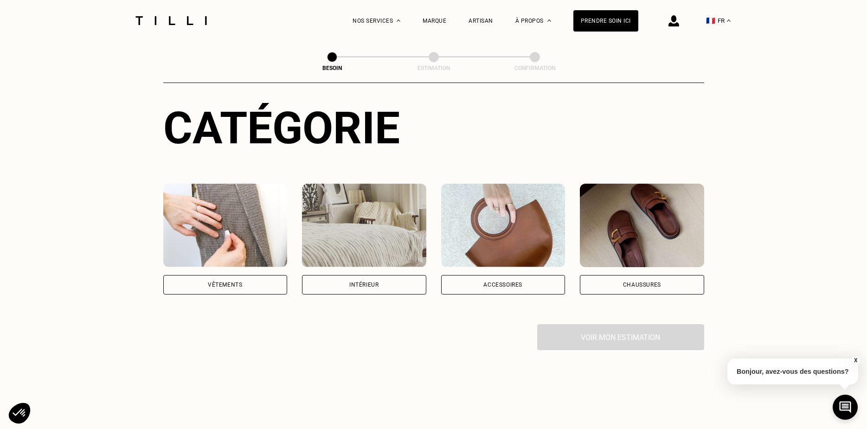  What do you see at coordinates (399, 20) in the screenshot?
I see `img: Menu déroulant` at bounding box center [399, 20].